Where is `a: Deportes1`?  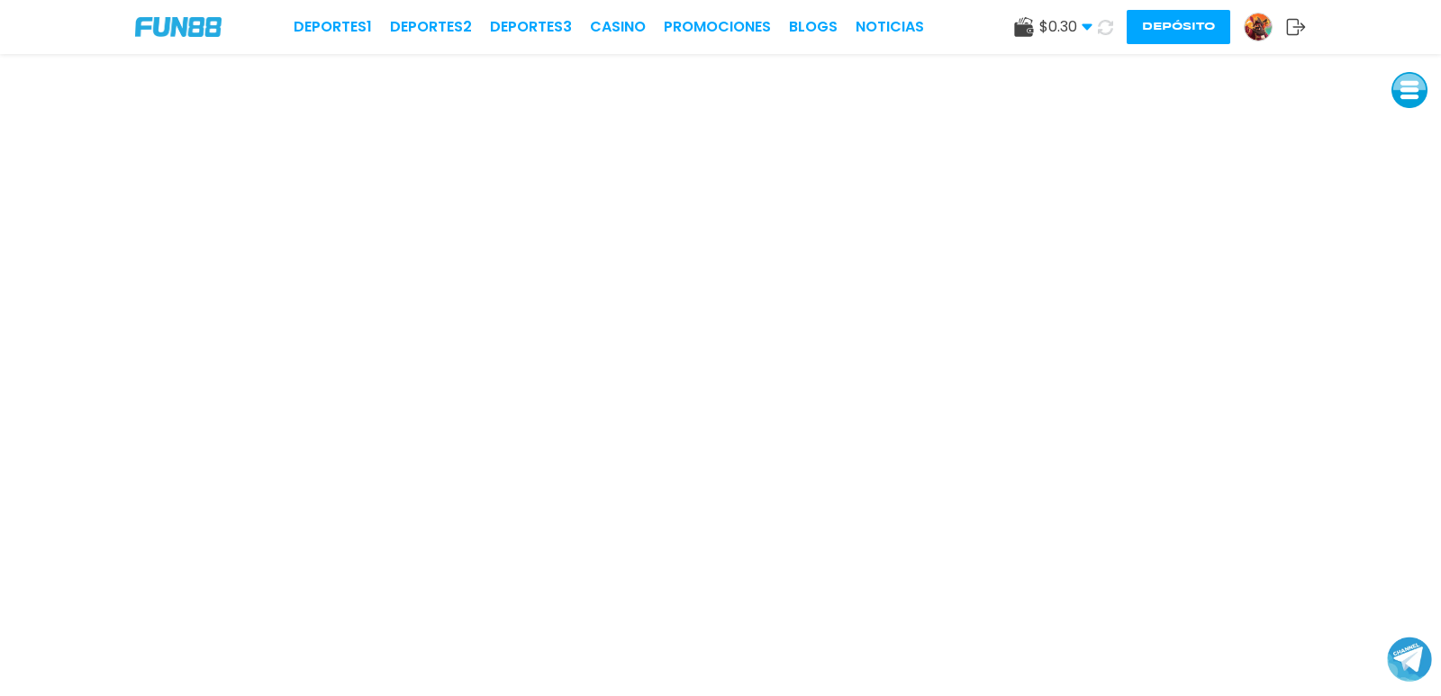
a: Deportes1 is located at coordinates (332, 27).